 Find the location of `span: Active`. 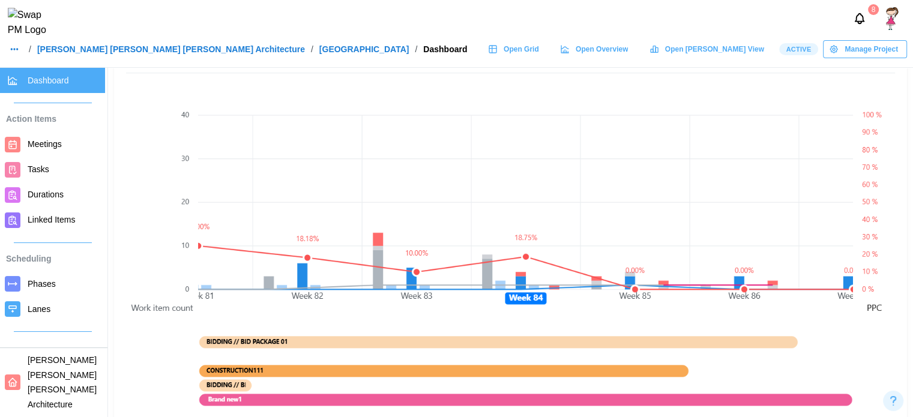

span: Active is located at coordinates (799, 49).